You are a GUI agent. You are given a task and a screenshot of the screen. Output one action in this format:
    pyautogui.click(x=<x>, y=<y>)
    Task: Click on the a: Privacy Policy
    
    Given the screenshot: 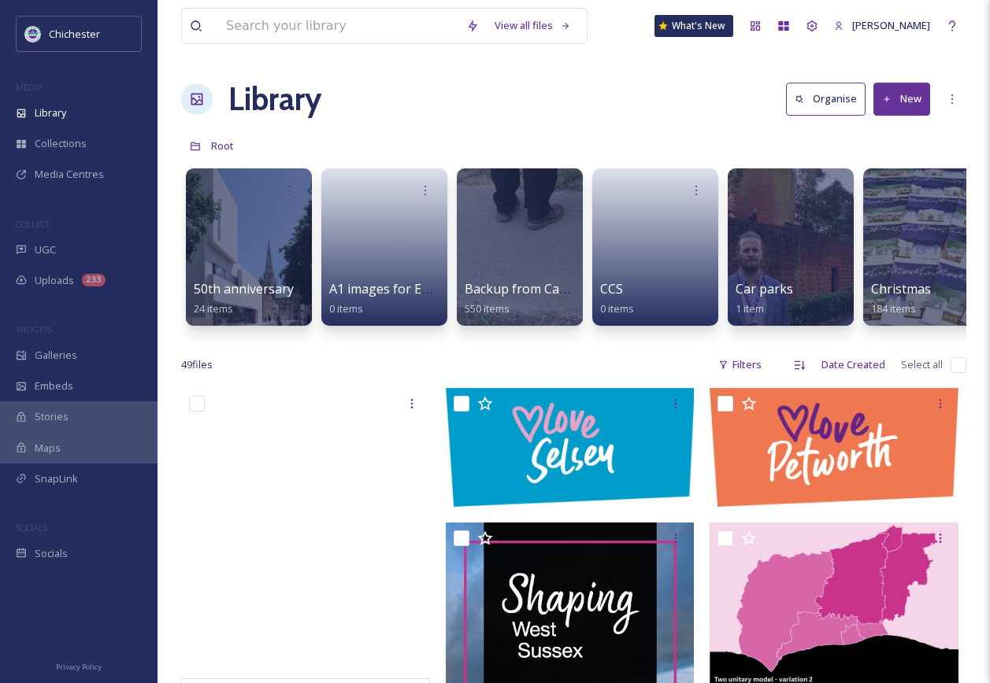 What is the action you would take?
    pyautogui.click(x=79, y=666)
    